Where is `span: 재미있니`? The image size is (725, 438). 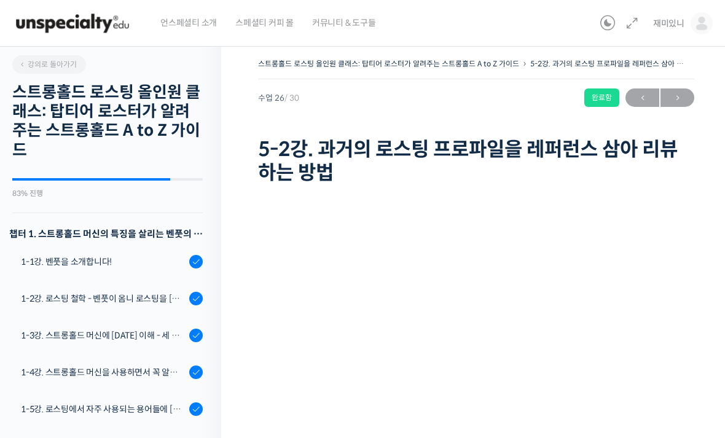
span: 재미있니 is located at coordinates (668, 23).